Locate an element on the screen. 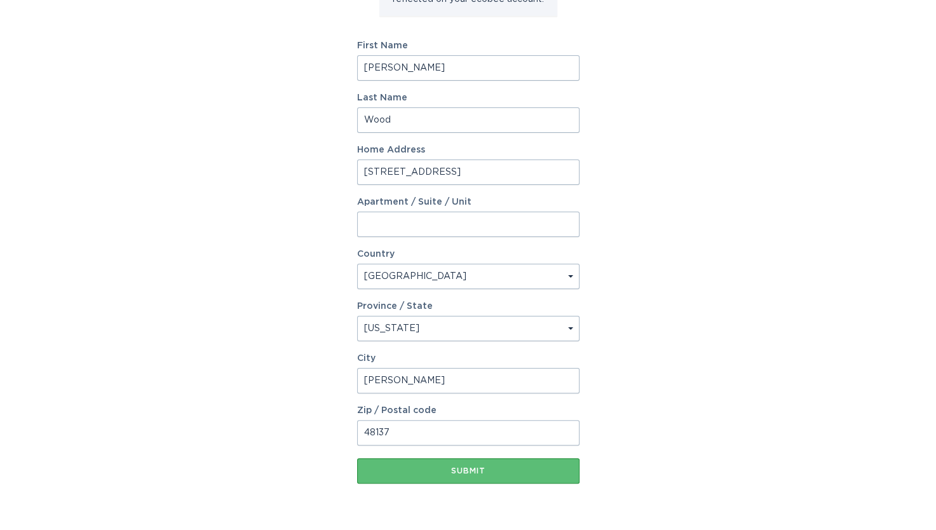  div: Submit is located at coordinates (468, 471).